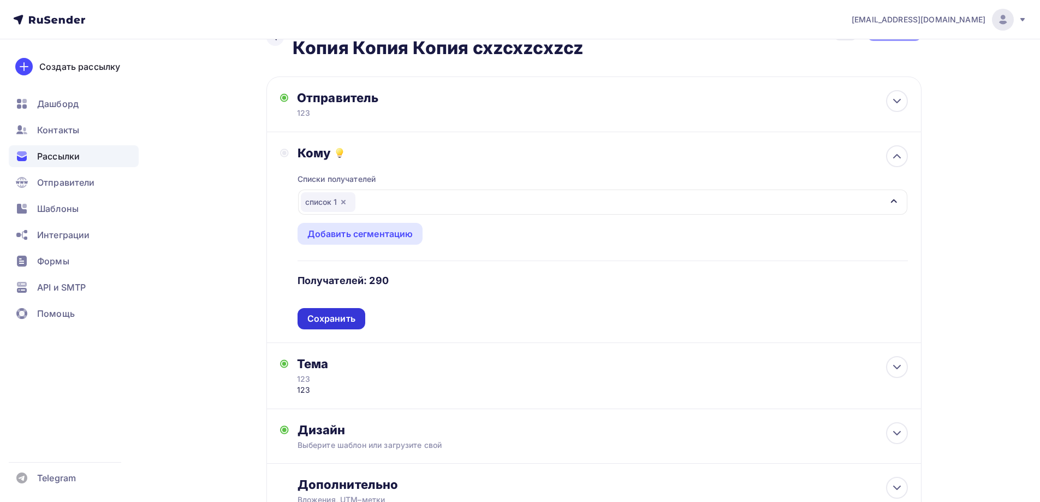  What do you see at coordinates (53, 261) in the screenshot?
I see `span: Формы` at bounding box center [53, 261].